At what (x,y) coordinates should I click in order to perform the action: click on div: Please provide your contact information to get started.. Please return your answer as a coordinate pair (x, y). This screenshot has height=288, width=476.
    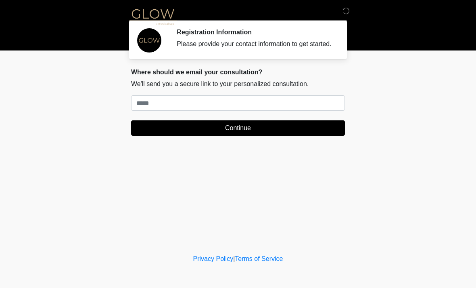
    Looking at the image, I should click on (254, 44).